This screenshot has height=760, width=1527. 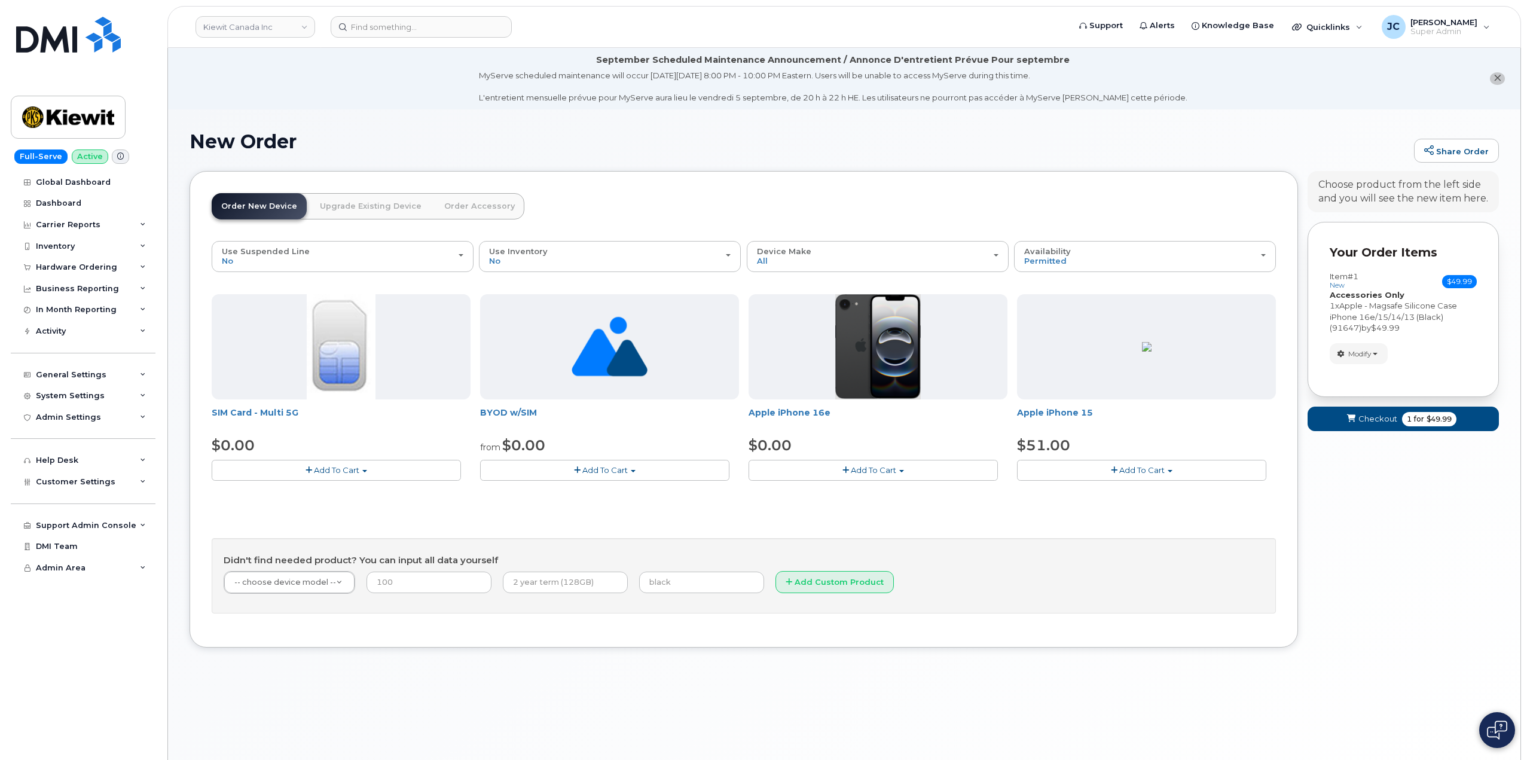 What do you see at coordinates (1044, 445) in the screenshot?
I see `span: $51.00` at bounding box center [1044, 445].